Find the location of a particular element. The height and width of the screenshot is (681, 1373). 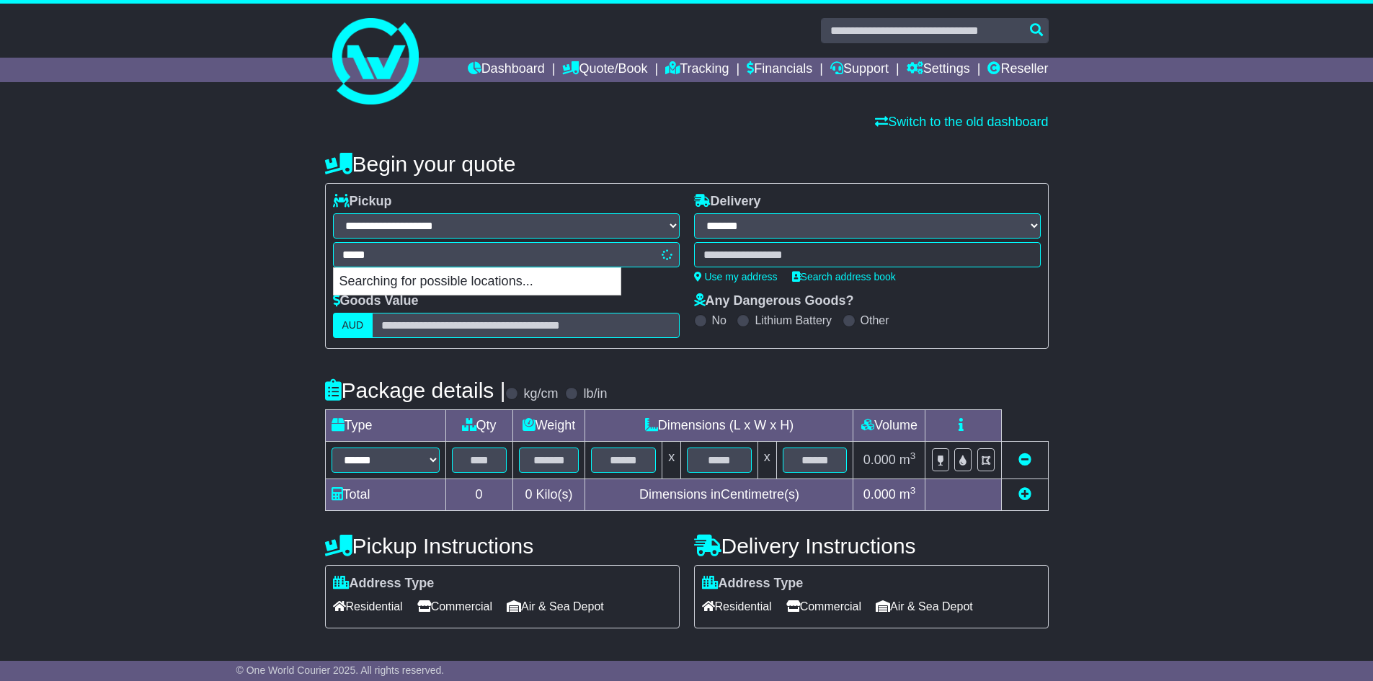

td: Qty is located at coordinates (479, 426).